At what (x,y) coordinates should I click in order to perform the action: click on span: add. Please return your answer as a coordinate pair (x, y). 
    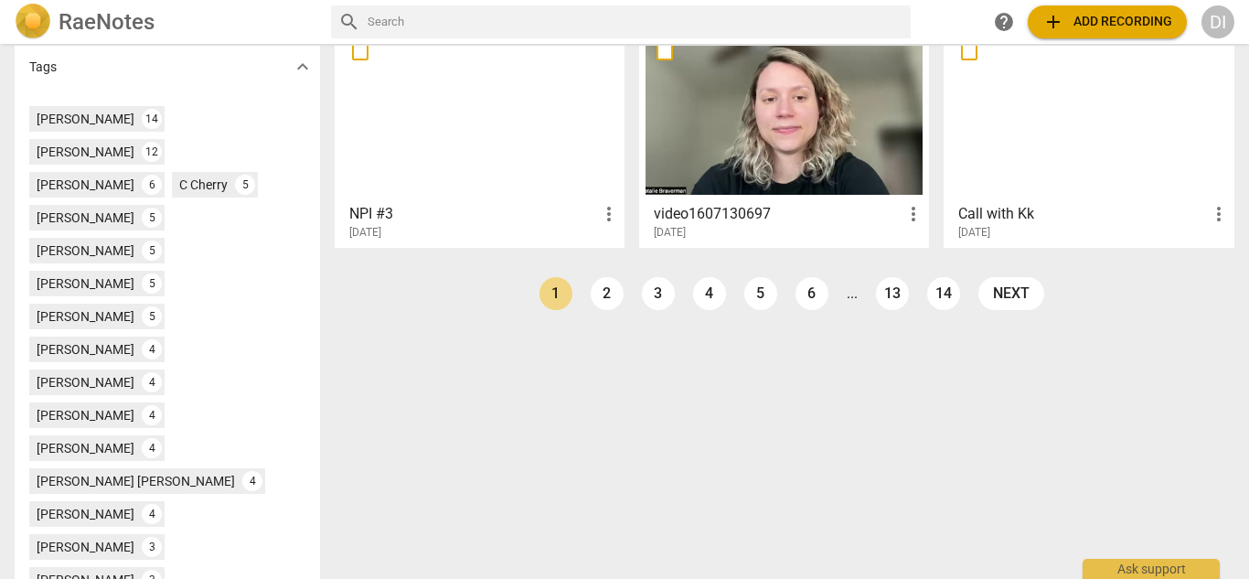
    Looking at the image, I should click on (1053, 22).